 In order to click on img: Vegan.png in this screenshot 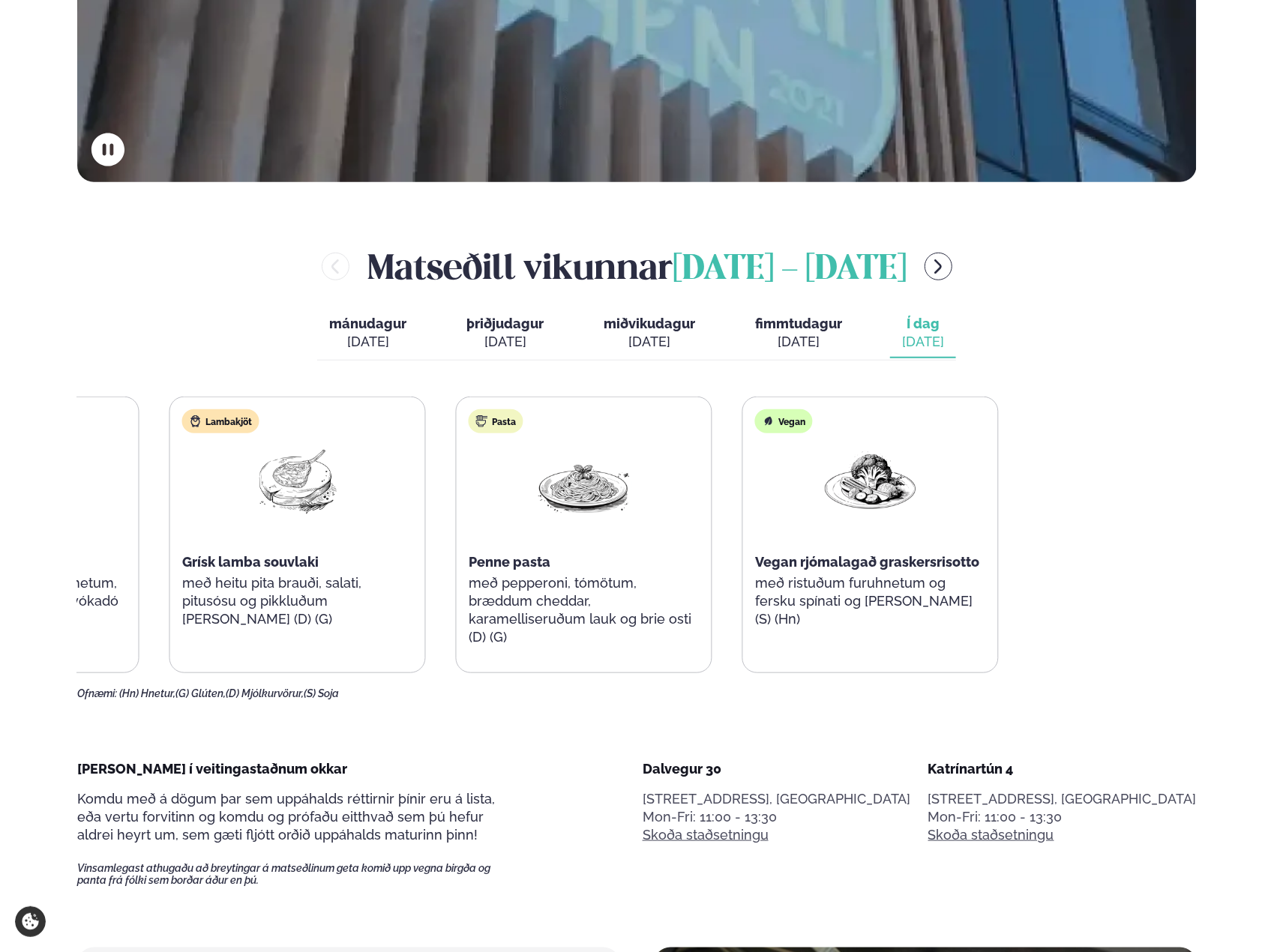, I will do `click(870, 480)`.